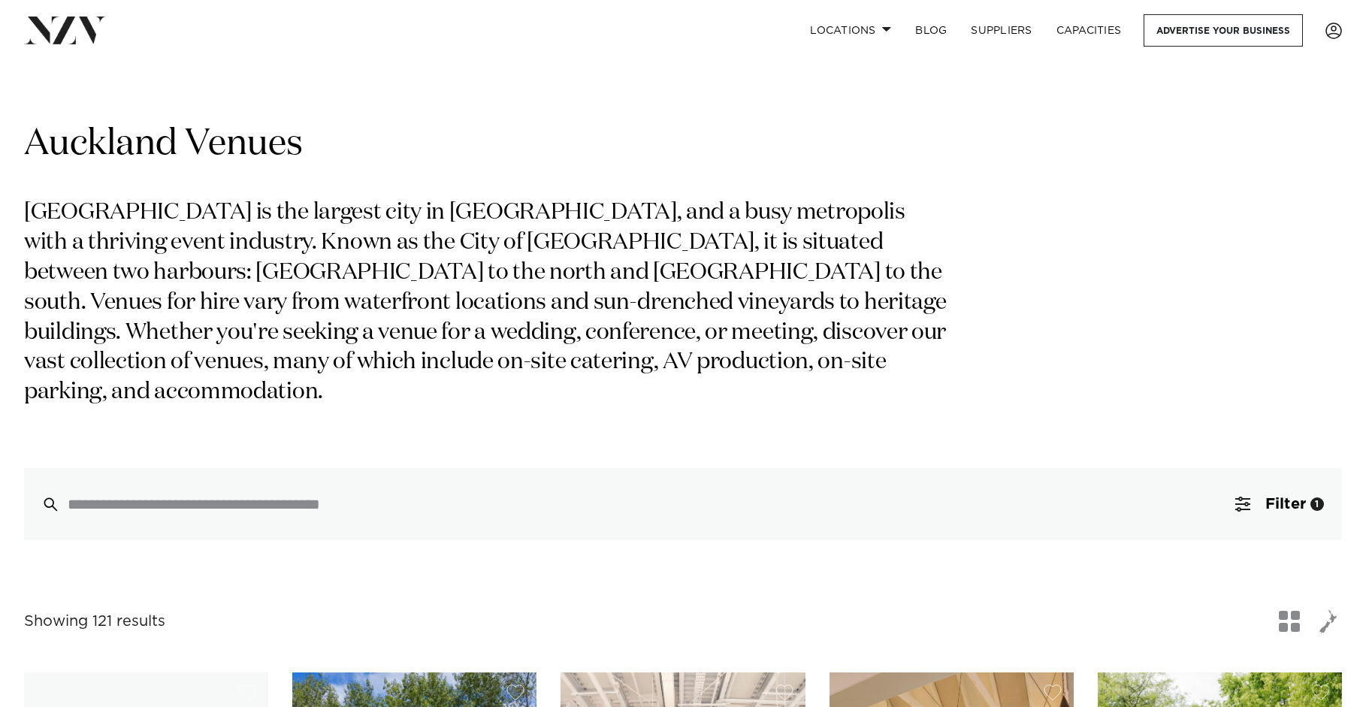 Image resolution: width=1366 pixels, height=707 pixels. I want to click on a: Capacities, so click(1089, 30).